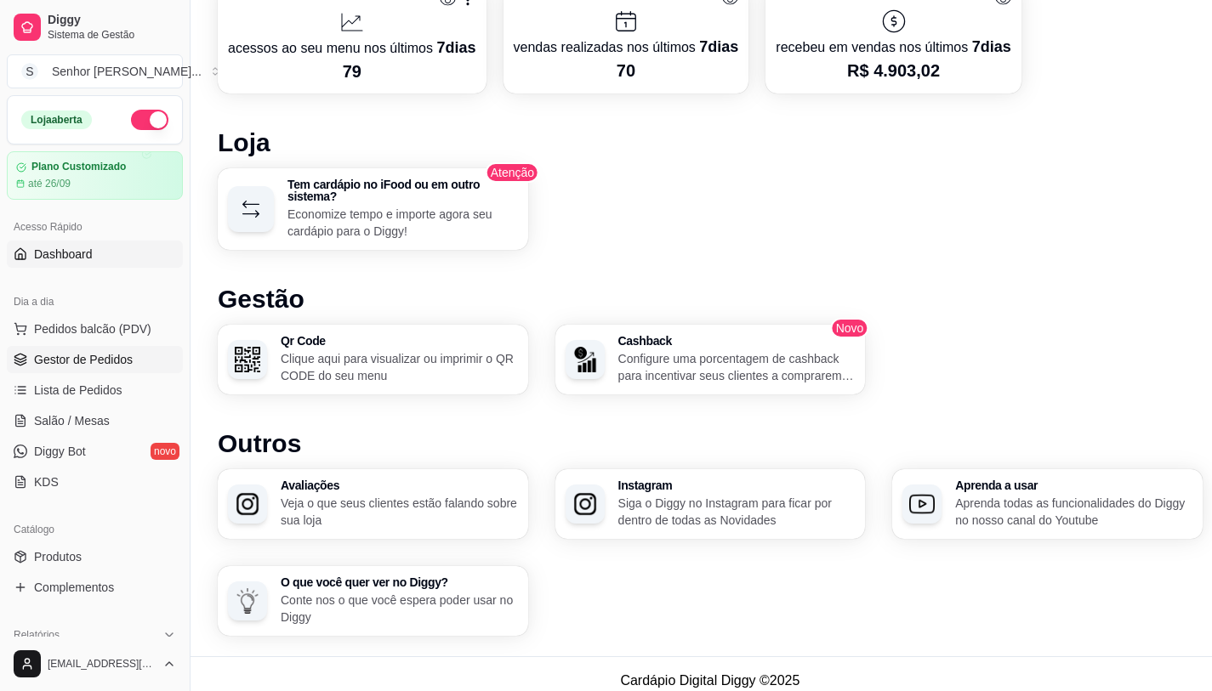 This screenshot has height=691, width=1212. Describe the element at coordinates (94, 390) in the screenshot. I see `a: Lista de Pedidos` at that location.